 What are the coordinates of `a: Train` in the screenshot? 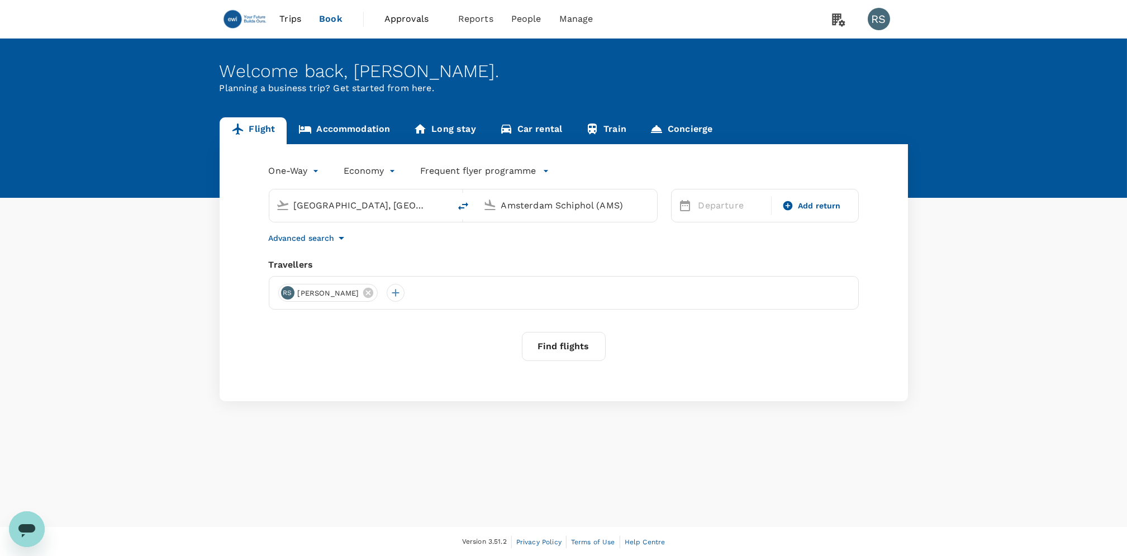 It's located at (606, 131).